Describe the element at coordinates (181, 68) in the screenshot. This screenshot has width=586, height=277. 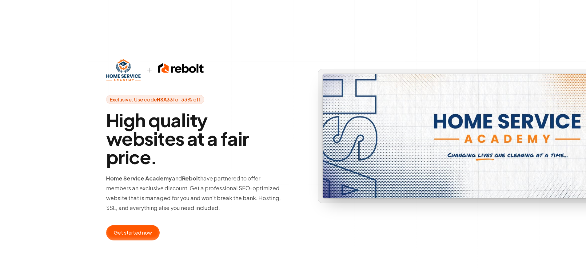
I see `img: rebolt-full-dark.png` at that location.